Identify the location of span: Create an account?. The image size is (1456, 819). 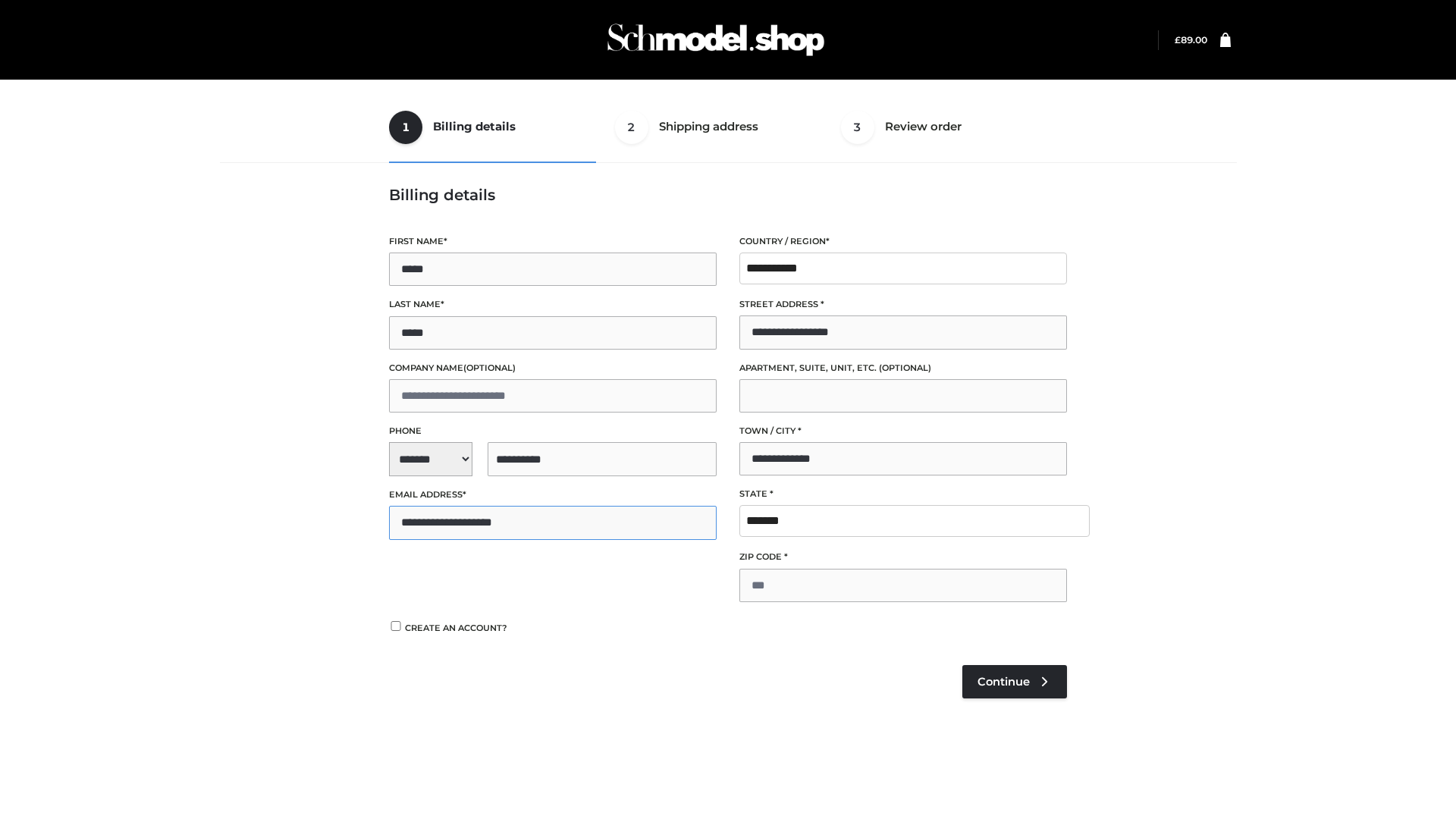
(456, 628).